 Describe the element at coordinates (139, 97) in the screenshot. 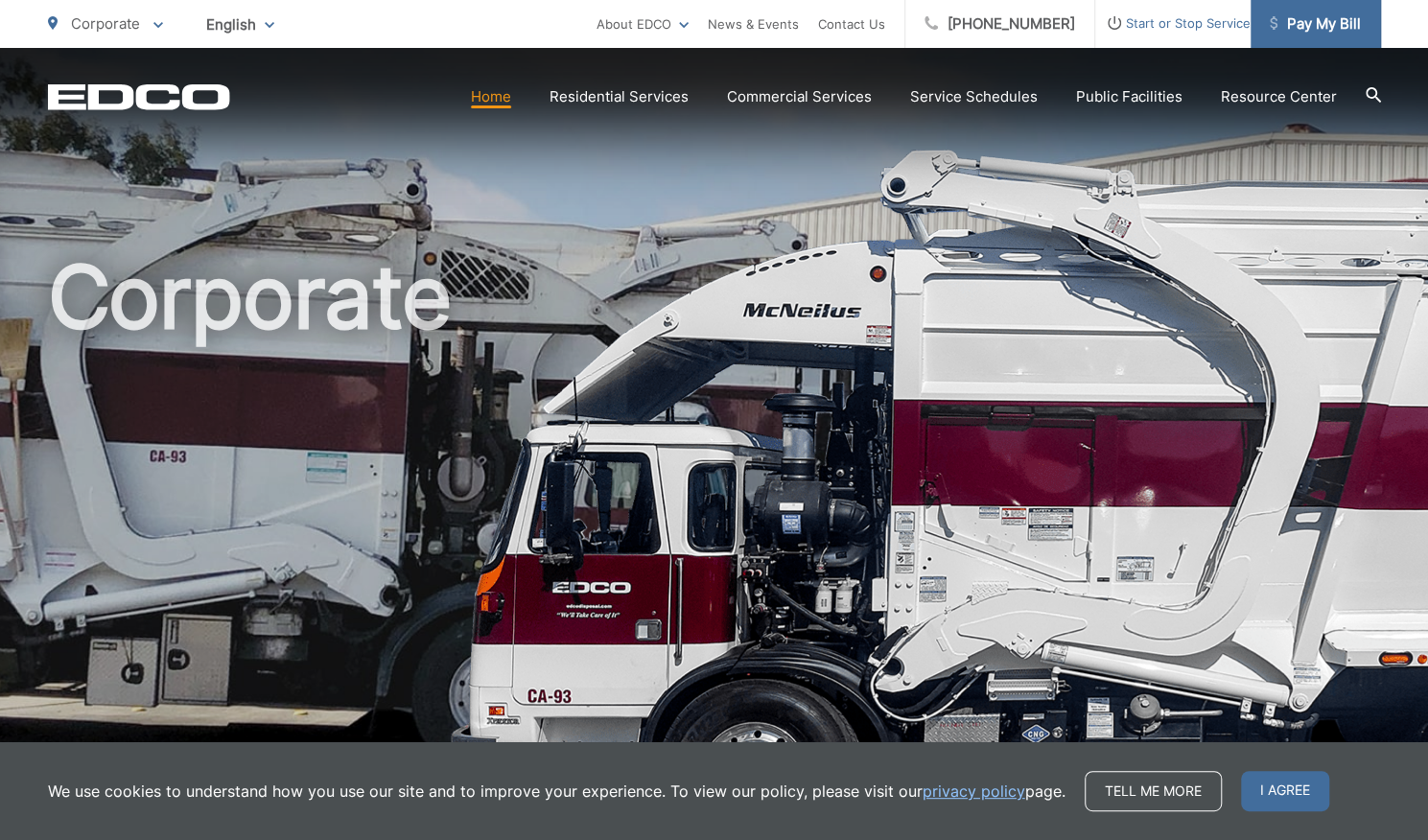

I see `a: EDCD logo. Return to the homepage.` at that location.